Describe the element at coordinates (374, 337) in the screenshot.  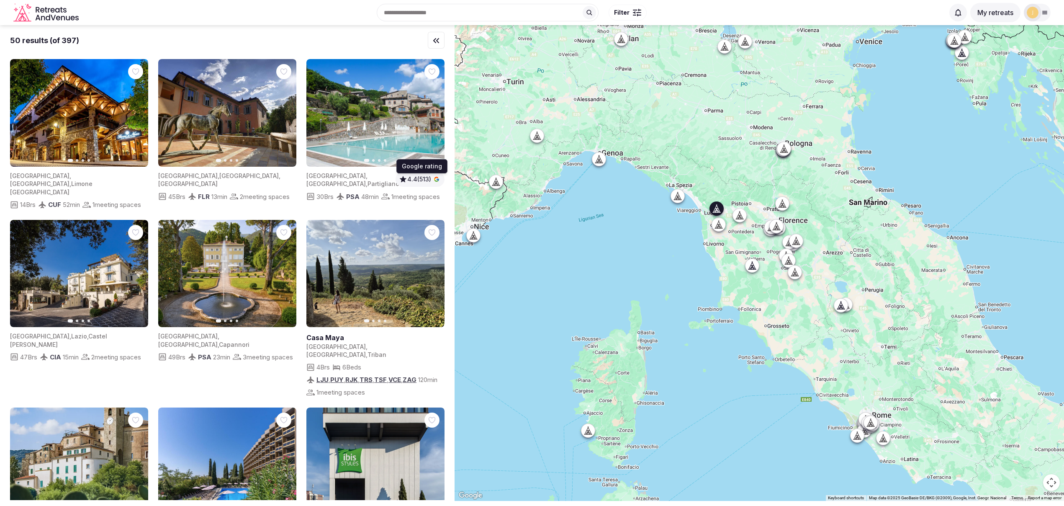
I see `h2: Casa Maya` at that location.